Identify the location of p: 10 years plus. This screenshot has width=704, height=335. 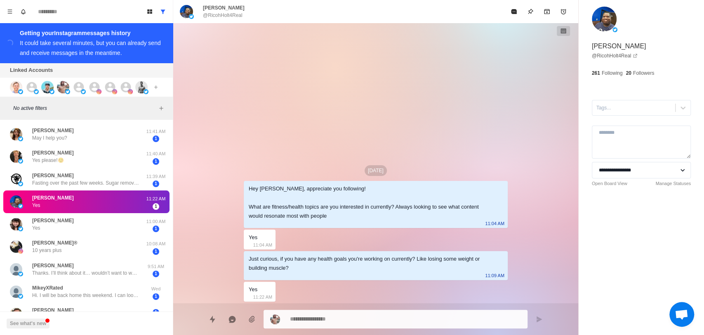
(47, 250).